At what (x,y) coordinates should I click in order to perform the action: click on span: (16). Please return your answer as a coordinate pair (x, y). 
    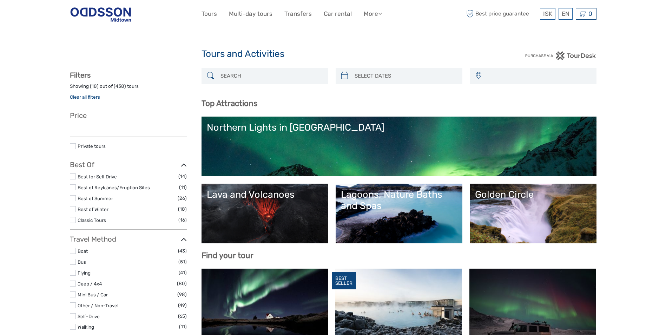
    Looking at the image, I should click on (183, 220).